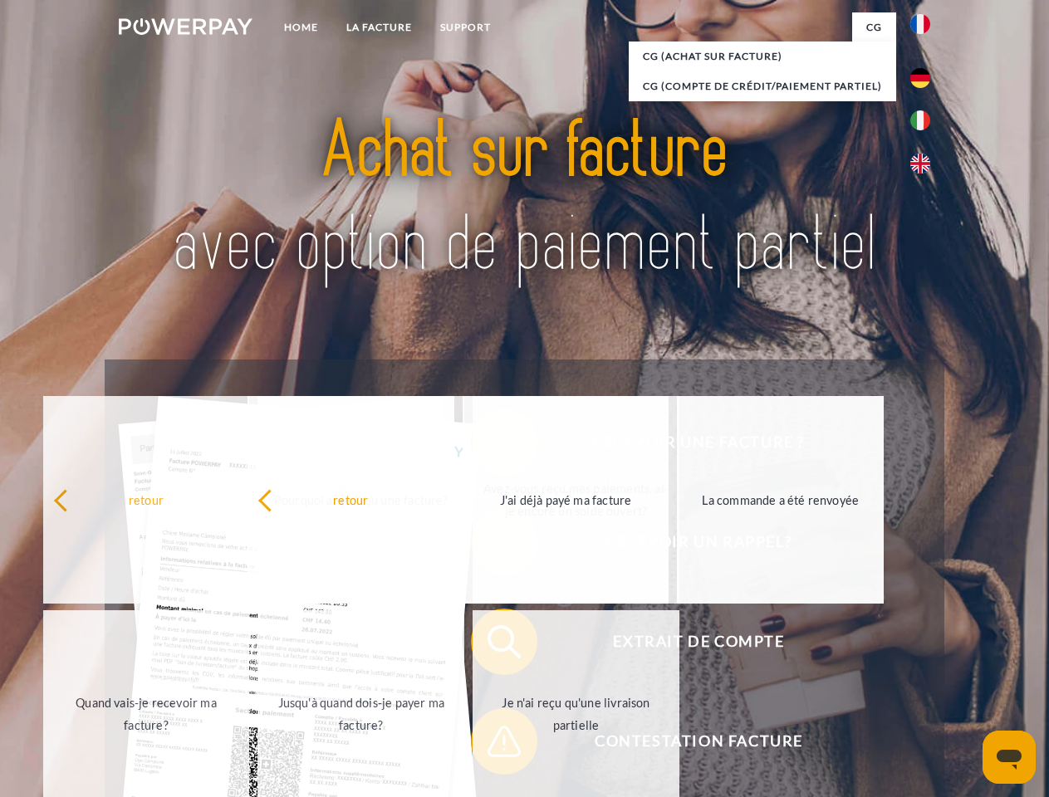 The height and width of the screenshot is (797, 1049). Describe the element at coordinates (146, 714) in the screenshot. I see `div: Quand vais-je recevoir ma facture?` at that location.